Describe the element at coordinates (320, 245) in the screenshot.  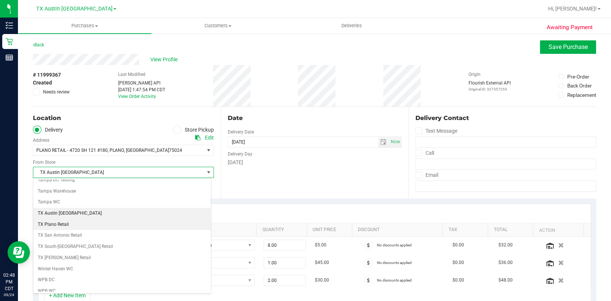
I see `span: $5.00` at that location.